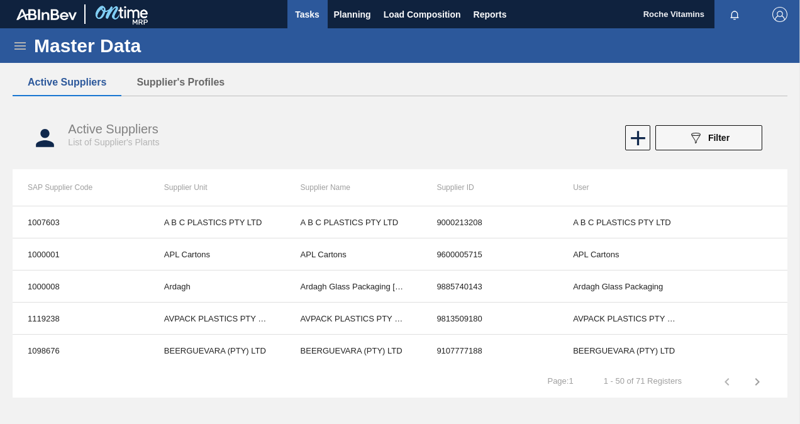 The width and height of the screenshot is (800, 424). Describe the element at coordinates (625, 187) in the screenshot. I see `th: User` at that location.